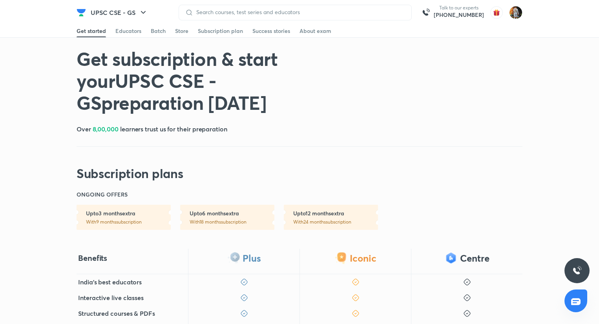 Image resolution: width=599 pixels, height=324 pixels. Describe the element at coordinates (271, 31) in the screenshot. I see `a: Success stories` at that location.